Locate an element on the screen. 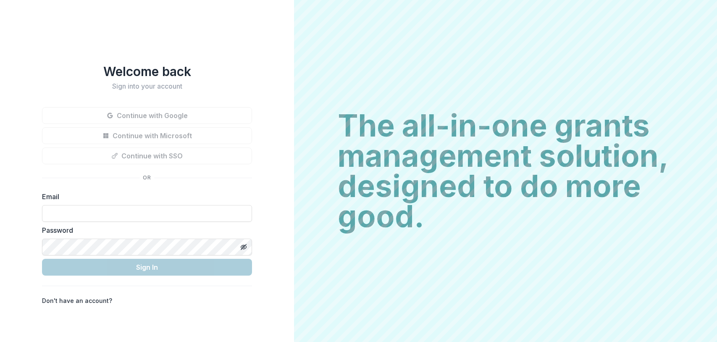 Image resolution: width=717 pixels, height=342 pixels. label: Email is located at coordinates (145, 197).